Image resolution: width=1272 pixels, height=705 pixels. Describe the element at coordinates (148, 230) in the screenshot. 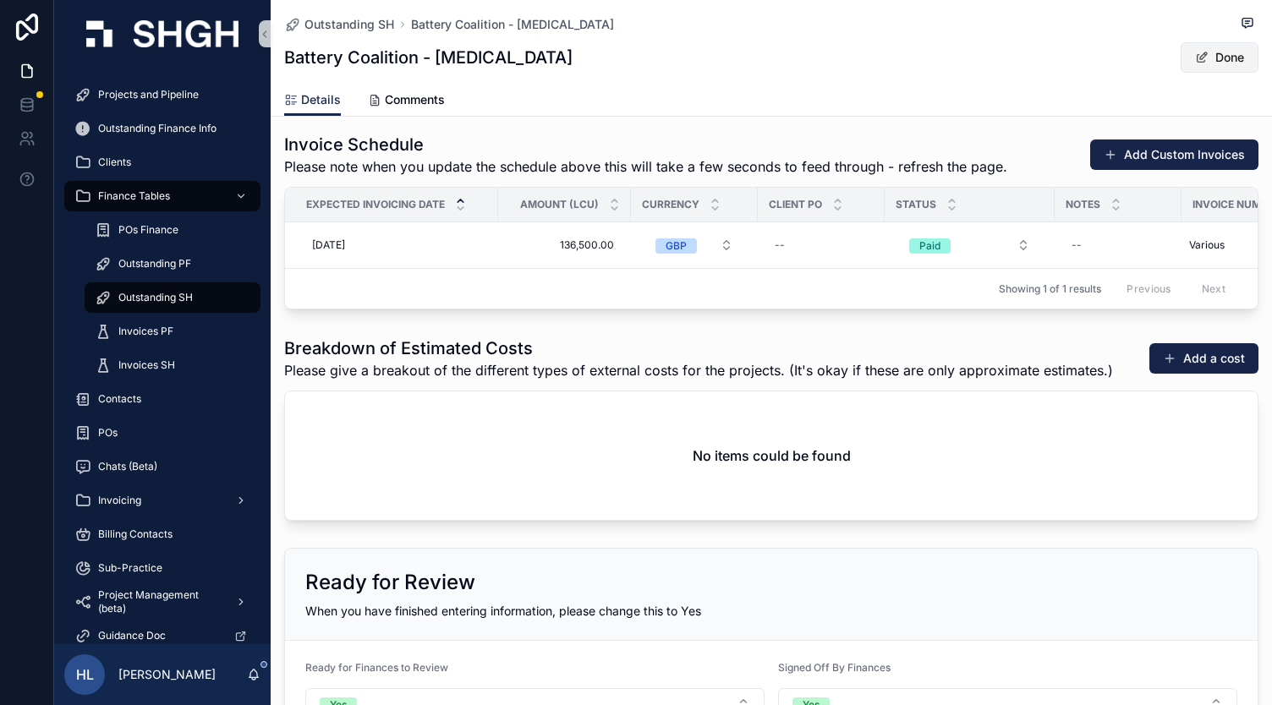

I see `span: POs Finance` at that location.